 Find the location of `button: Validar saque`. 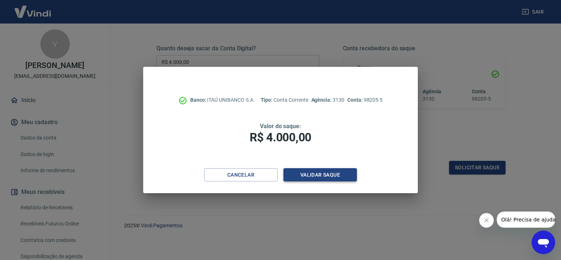

button: Validar saque is located at coordinates (320, 175).